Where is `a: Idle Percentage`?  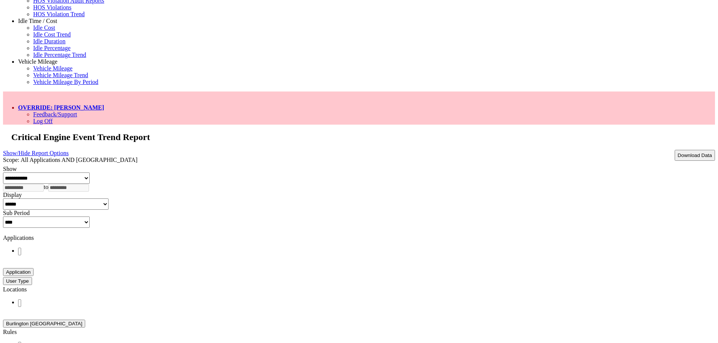
a: Idle Percentage is located at coordinates (52, 48).